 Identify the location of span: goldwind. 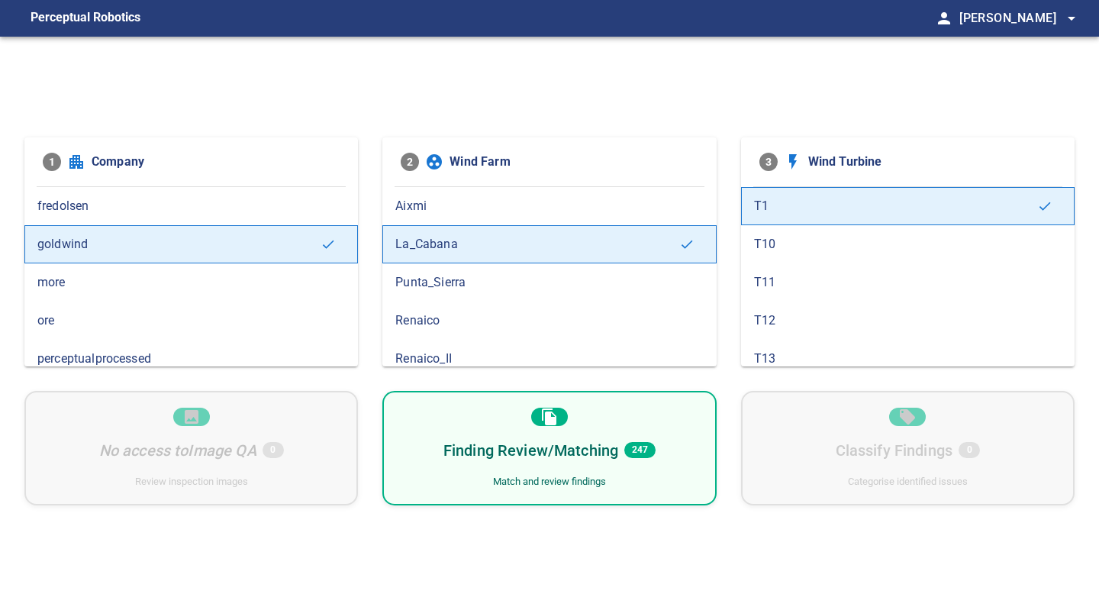
(179, 244).